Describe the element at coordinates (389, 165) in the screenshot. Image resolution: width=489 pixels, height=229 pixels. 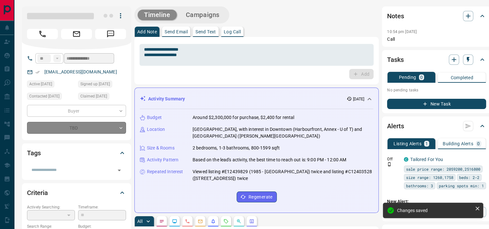
I see `svg: Push Notification Only` at that location.